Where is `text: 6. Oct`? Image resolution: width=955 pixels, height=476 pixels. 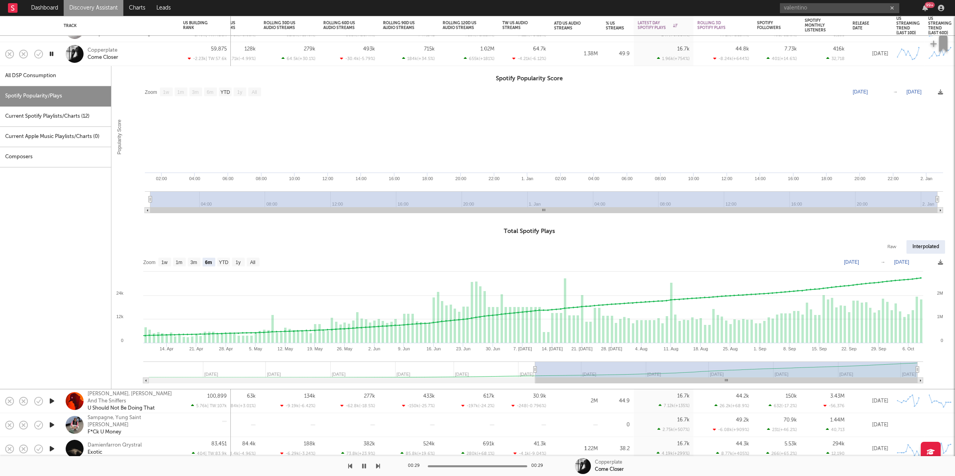 text: 6. Oct is located at coordinates (908, 349).